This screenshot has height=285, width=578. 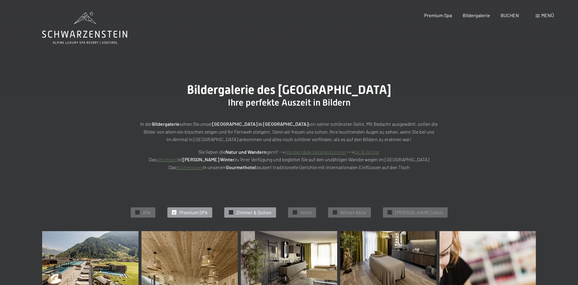 I want to click on span: BUCHEN, so click(x=509, y=15).